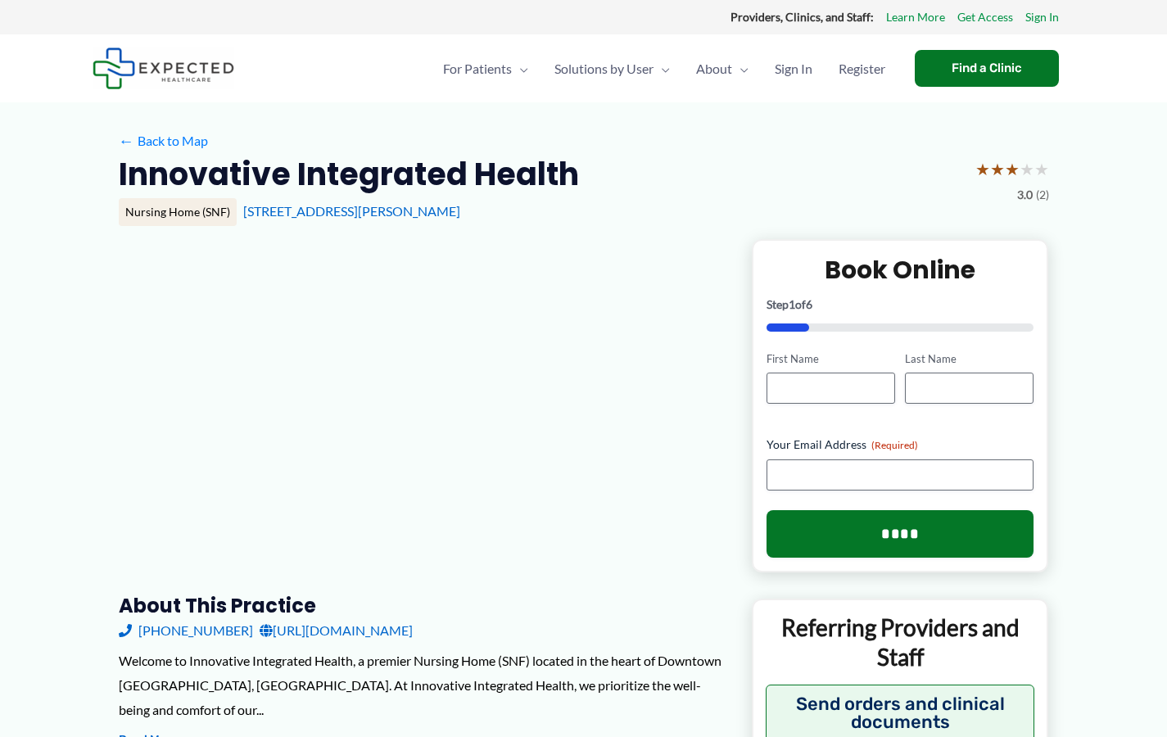 The image size is (1167, 737). I want to click on div: Welcome to Innovative Integrated Health, a premier Nursing Home (SNF) located in the heart of Dow..., so click(422, 684).